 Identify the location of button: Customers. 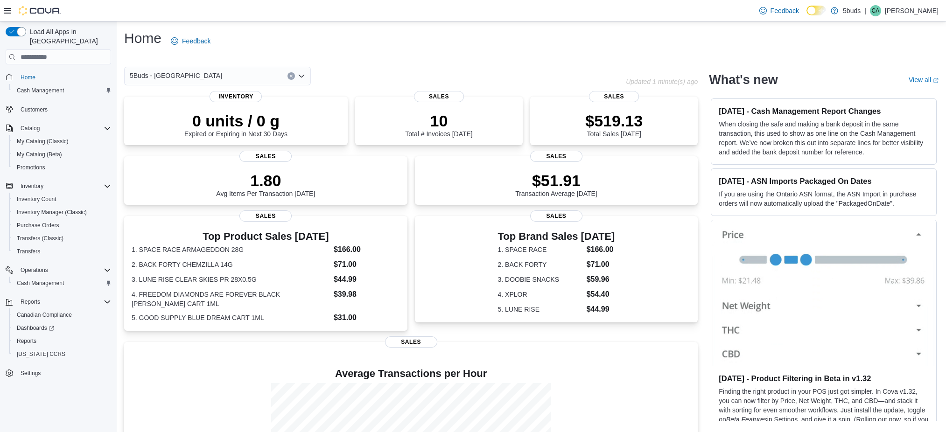
(58, 109).